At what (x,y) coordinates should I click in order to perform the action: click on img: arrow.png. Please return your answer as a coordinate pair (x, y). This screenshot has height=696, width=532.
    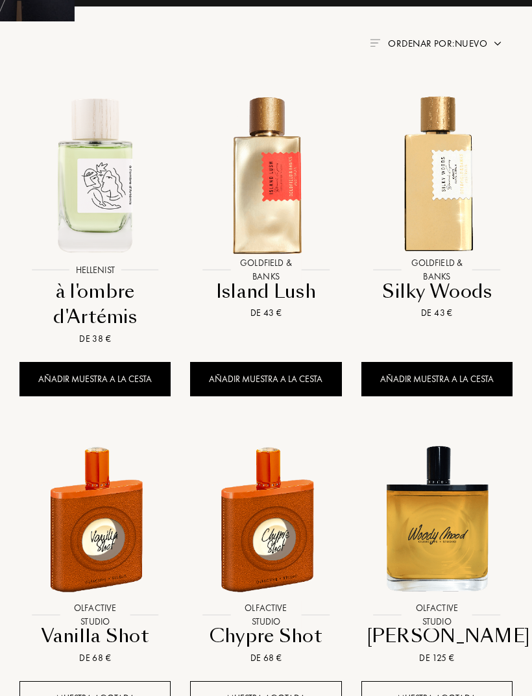
    Looking at the image, I should click on (498, 44).